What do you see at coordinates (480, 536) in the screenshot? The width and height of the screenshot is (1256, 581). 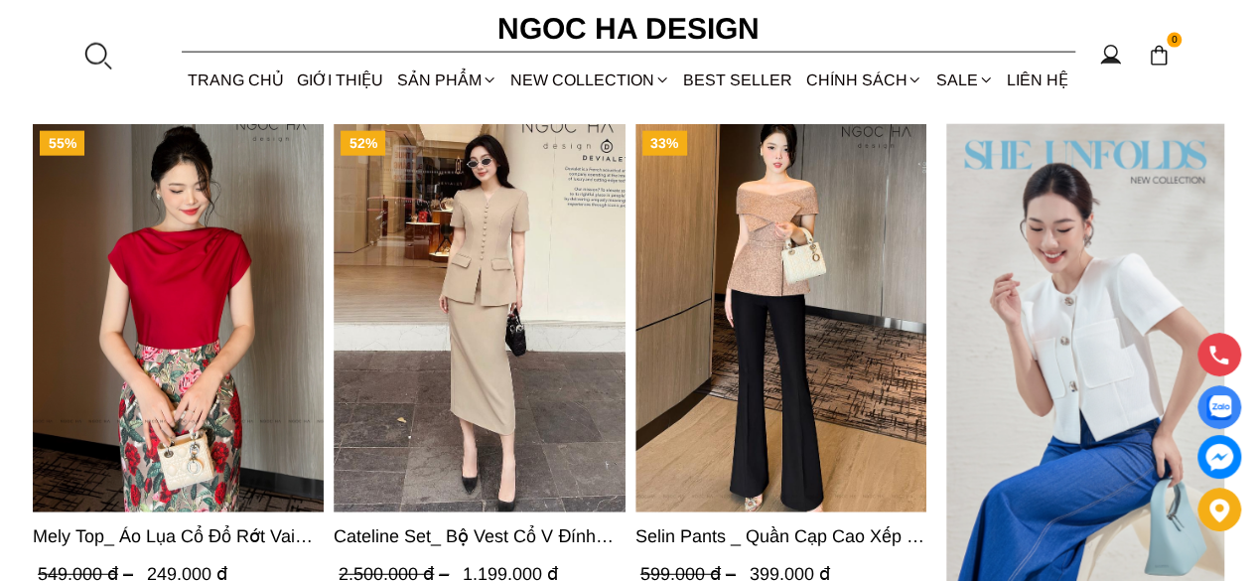 I see `a: Link to Cateline Set_ Bộ Vest Cổ V Đính Cúc Nhí Chân Váy Bút Chì BJ127` at bounding box center [480, 536].